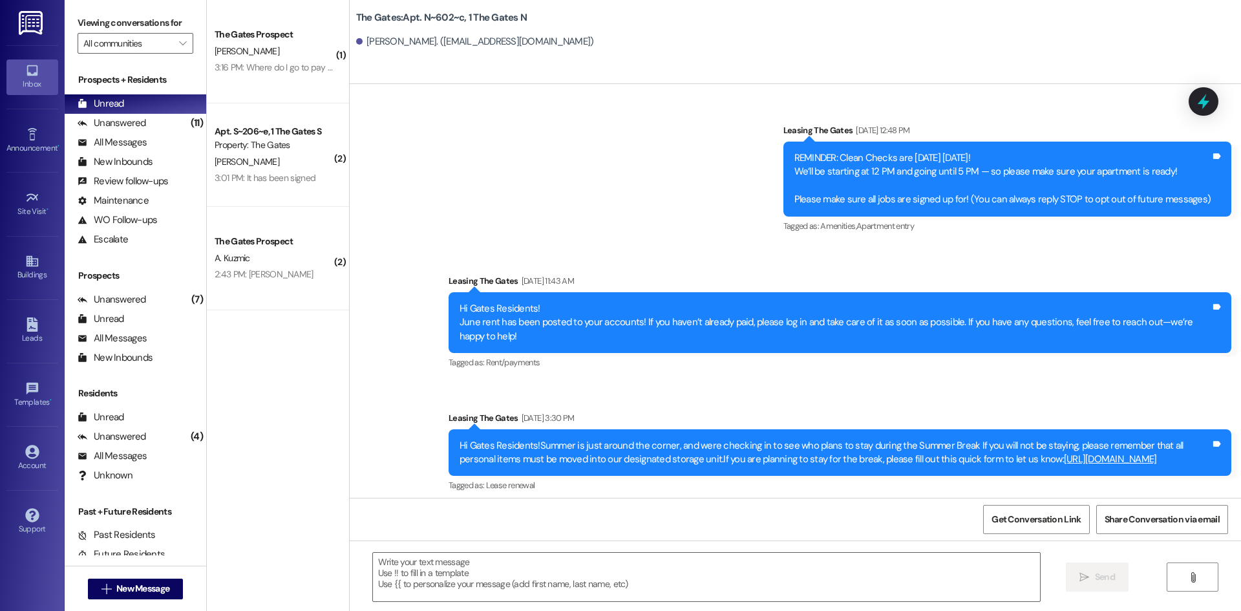  I want to click on div: Future Residents, so click(121, 554).